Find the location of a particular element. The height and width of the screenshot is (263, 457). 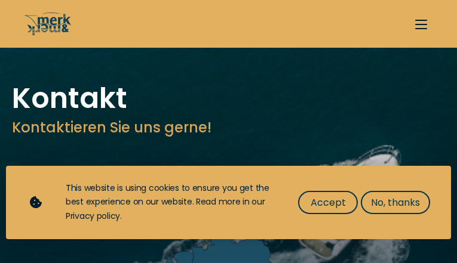

span: Accept is located at coordinates (328, 202).